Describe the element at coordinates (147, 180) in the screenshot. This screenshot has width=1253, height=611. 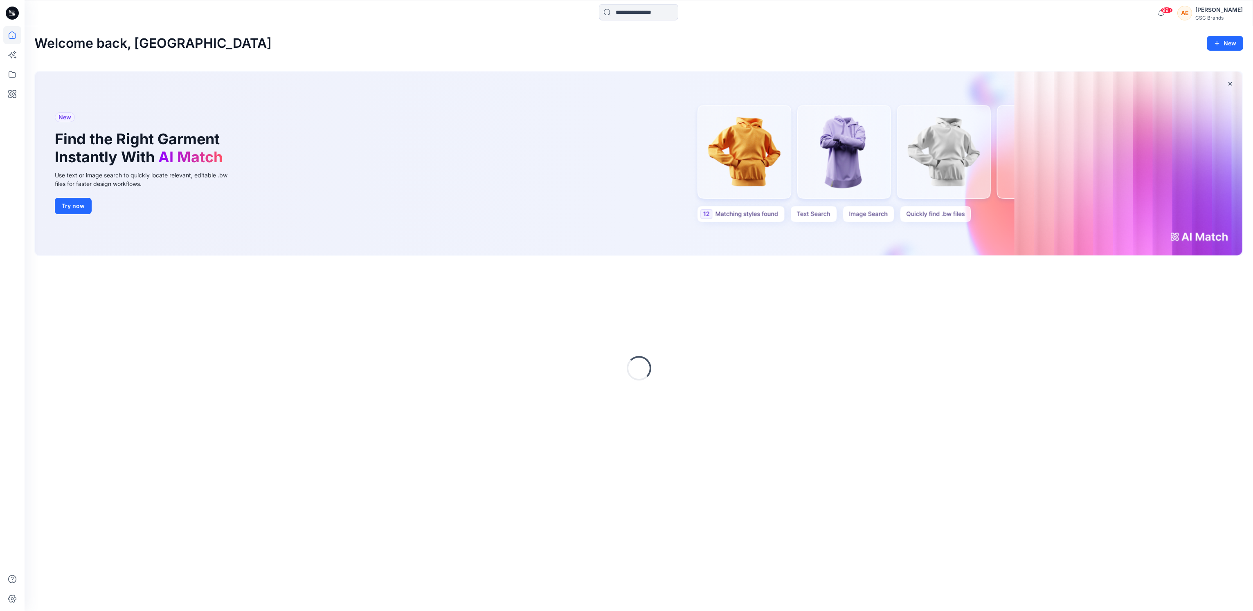
I see `div: Use text or image search to quickly locate relevant, editable .bw files for faster design workflows.` at that location.